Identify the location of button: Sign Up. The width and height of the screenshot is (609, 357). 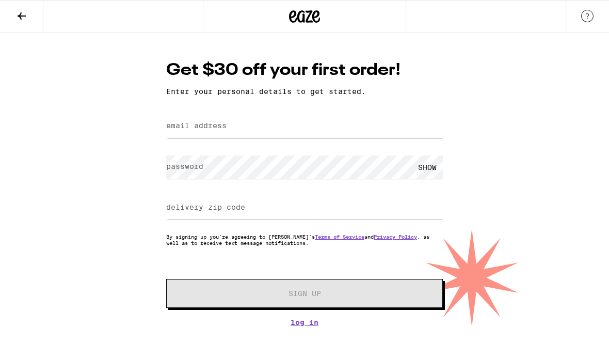
(305, 293).